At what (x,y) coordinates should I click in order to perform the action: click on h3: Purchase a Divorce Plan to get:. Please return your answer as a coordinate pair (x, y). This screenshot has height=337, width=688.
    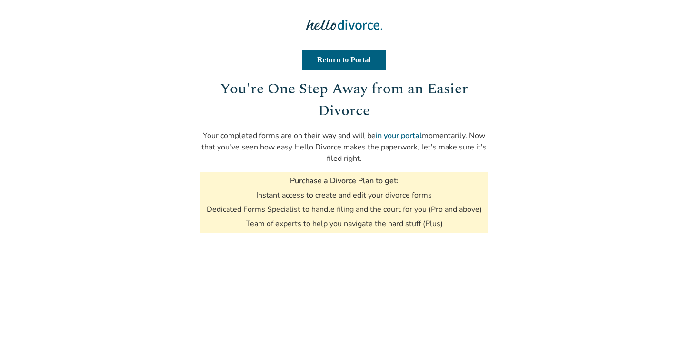
    Looking at the image, I should click on (344, 181).